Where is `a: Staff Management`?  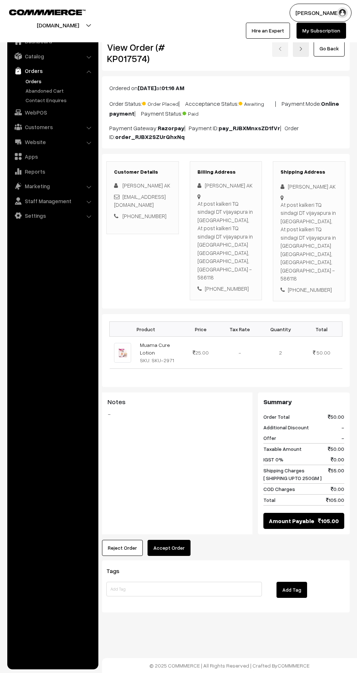 a: Staff Management is located at coordinates (53, 201).